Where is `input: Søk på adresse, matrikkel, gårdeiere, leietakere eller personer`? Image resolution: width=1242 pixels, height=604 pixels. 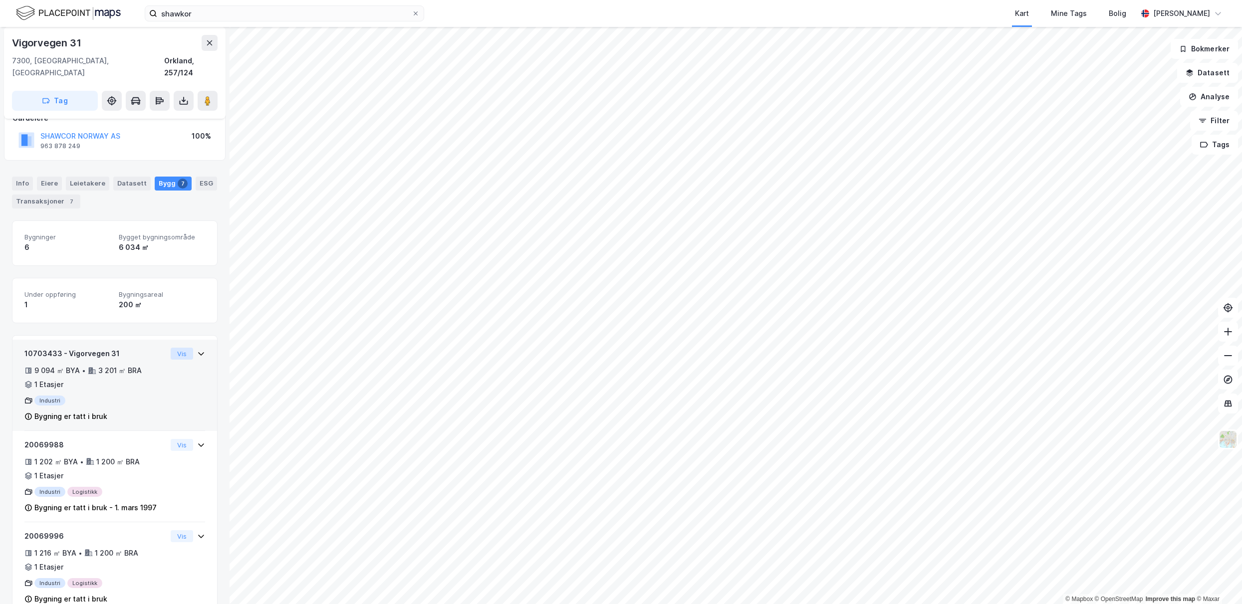 input: Søk på adresse, matrikkel, gårdeiere, leietakere eller personer is located at coordinates (285, 13).